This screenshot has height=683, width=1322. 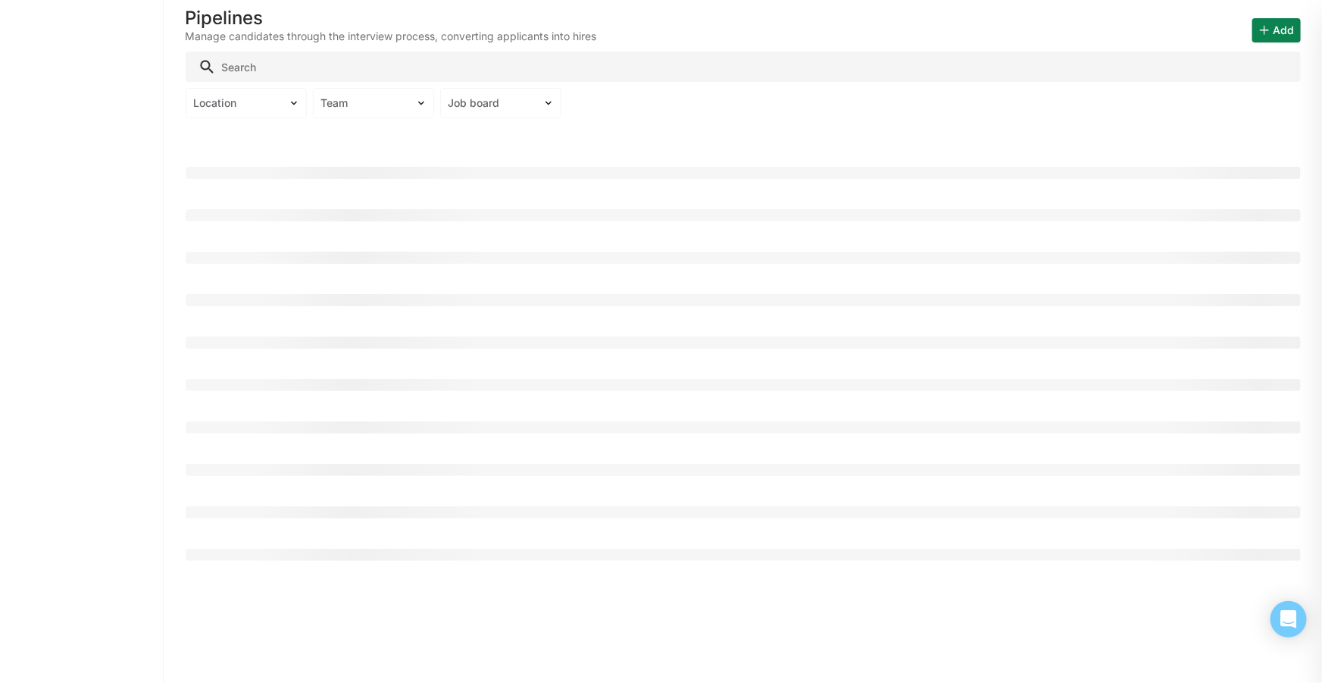 I want to click on div: Job board, so click(x=492, y=103).